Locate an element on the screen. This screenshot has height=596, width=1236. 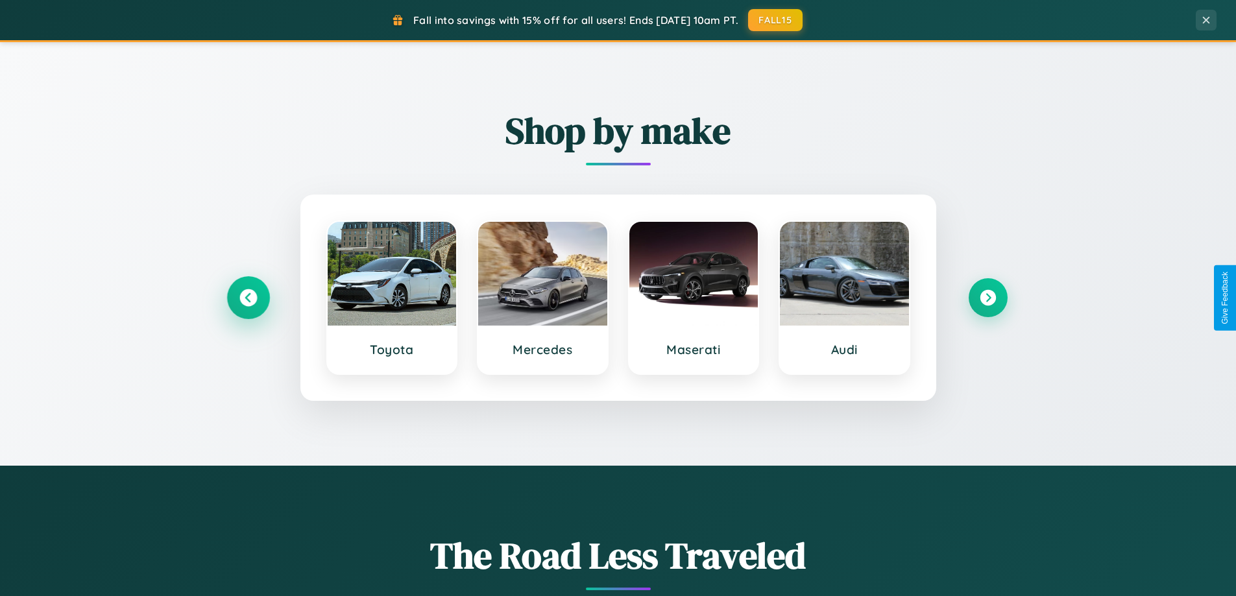
h3: Audi is located at coordinates (844, 350).